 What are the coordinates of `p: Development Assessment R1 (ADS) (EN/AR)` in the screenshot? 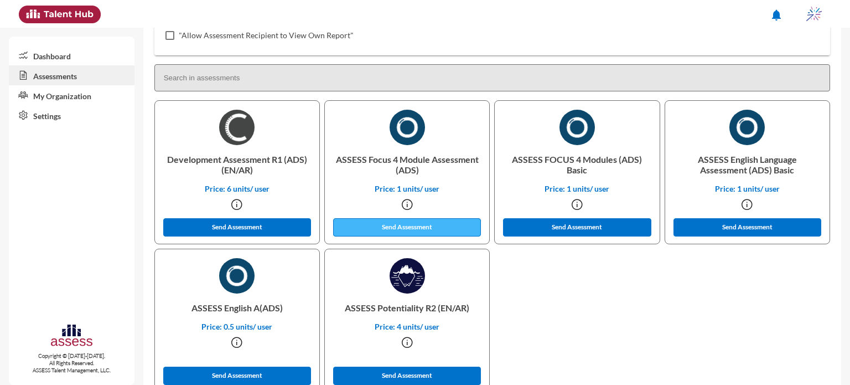 It's located at (237, 164).